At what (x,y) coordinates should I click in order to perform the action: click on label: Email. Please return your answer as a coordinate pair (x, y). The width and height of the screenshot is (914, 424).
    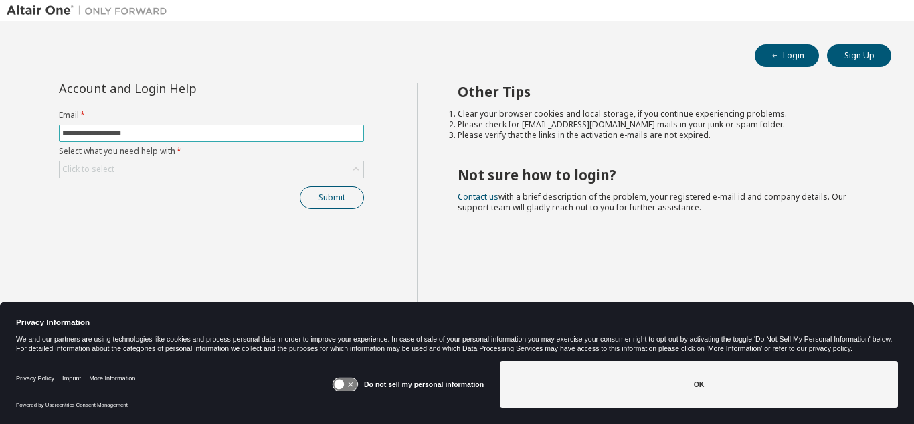
    Looking at the image, I should click on (211, 115).